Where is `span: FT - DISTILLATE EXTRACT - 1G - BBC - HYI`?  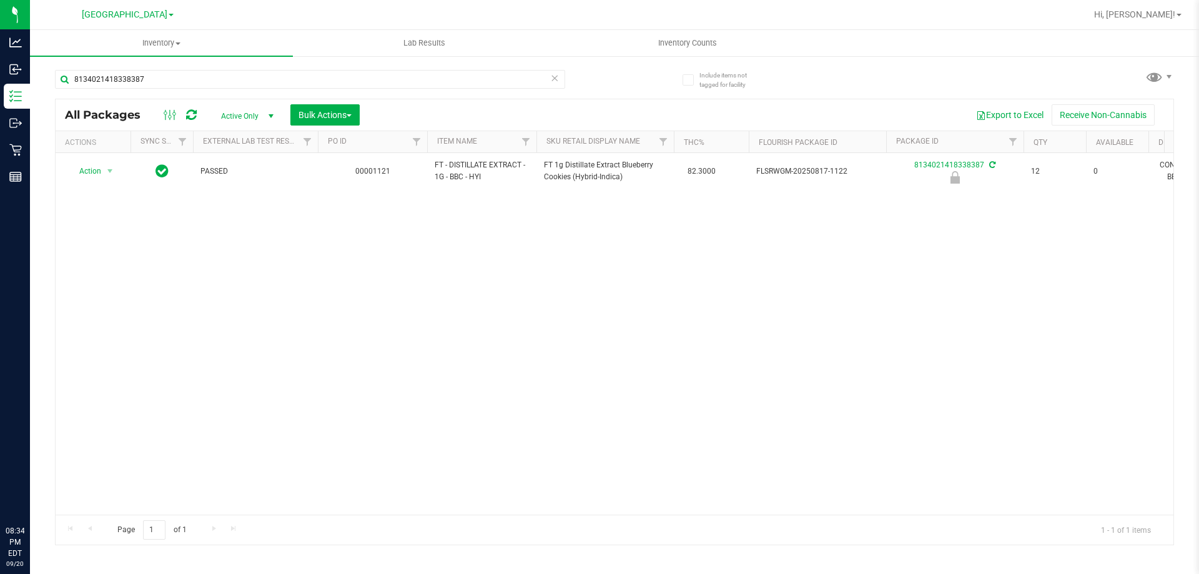 span: FT - DISTILLATE EXTRACT - 1G - BBC - HYI is located at coordinates (481, 171).